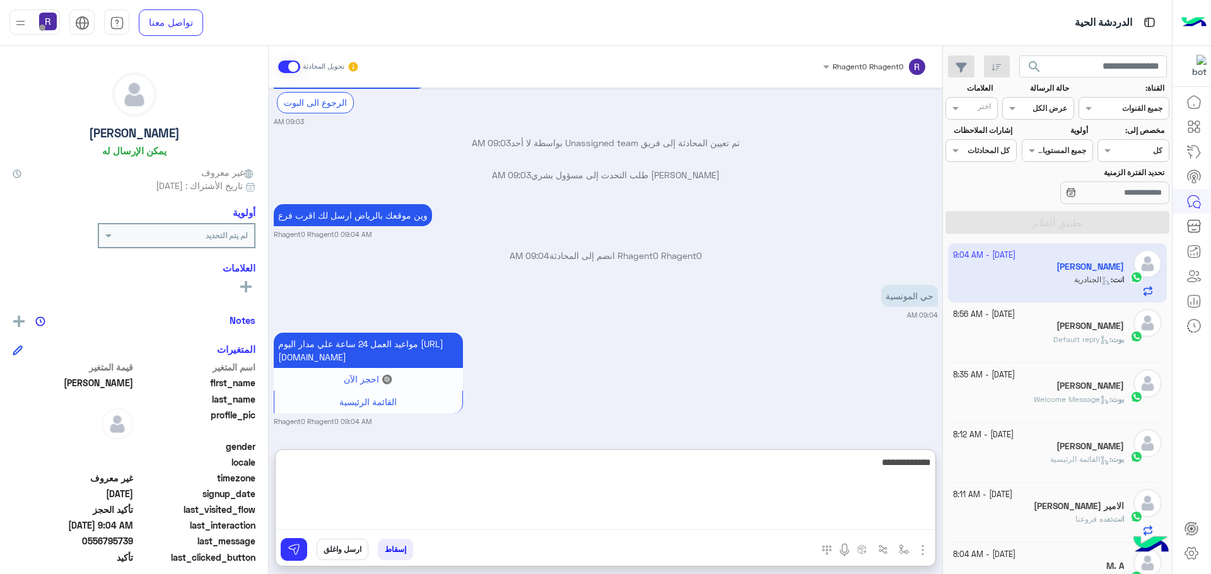 The width and height of the screenshot is (1211, 574). I want to click on span: تأكيد, so click(73, 557).